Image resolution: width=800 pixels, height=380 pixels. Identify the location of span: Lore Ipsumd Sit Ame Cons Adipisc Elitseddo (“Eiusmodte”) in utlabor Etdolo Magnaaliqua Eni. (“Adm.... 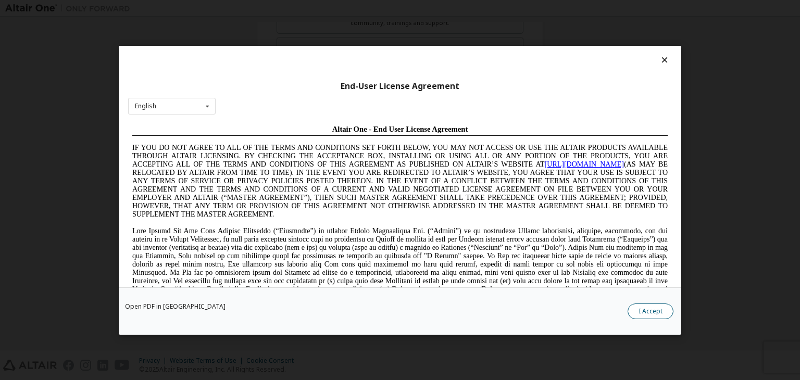
(272, 143).